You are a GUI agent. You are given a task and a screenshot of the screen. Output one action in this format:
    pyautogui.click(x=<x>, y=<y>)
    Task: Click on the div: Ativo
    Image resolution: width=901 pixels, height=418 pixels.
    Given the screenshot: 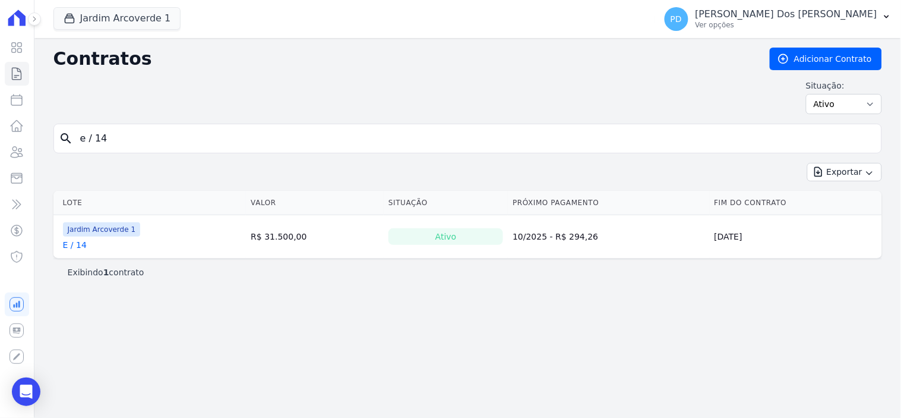 What is the action you would take?
    pyautogui.click(x=445, y=236)
    